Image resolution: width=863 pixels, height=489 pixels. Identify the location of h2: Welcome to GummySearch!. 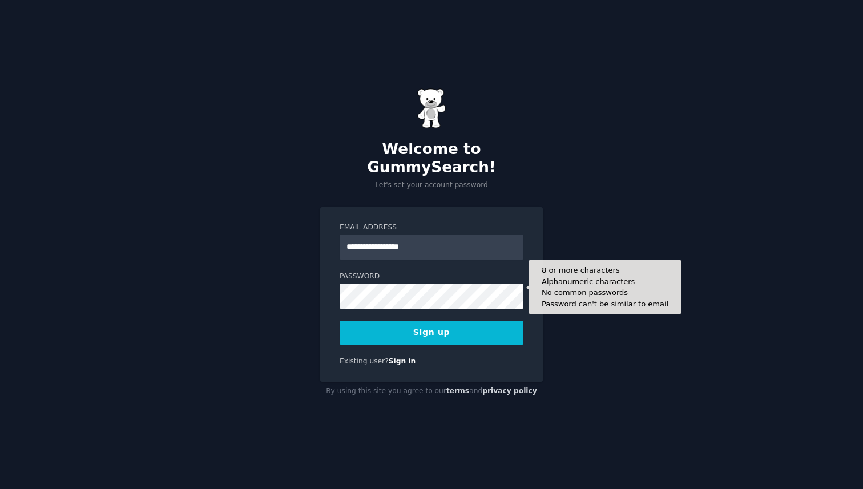
(432, 158).